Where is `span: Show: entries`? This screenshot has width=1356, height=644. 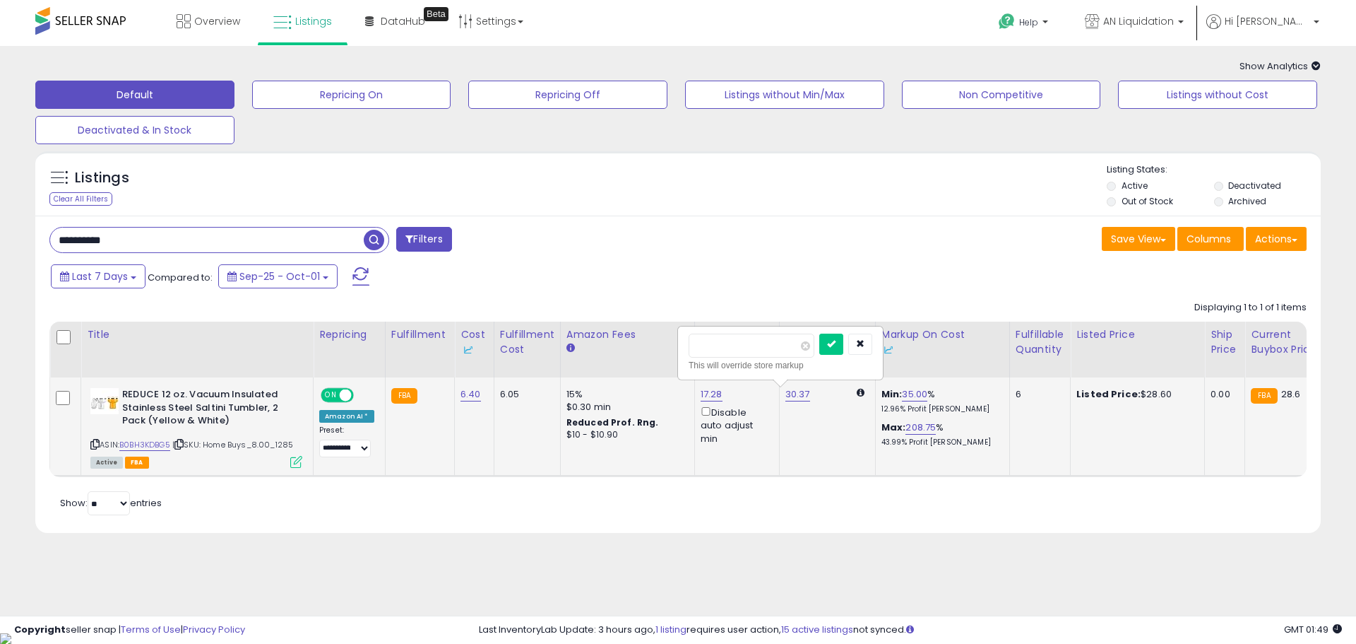 span: Show: entries is located at coordinates (111, 502).